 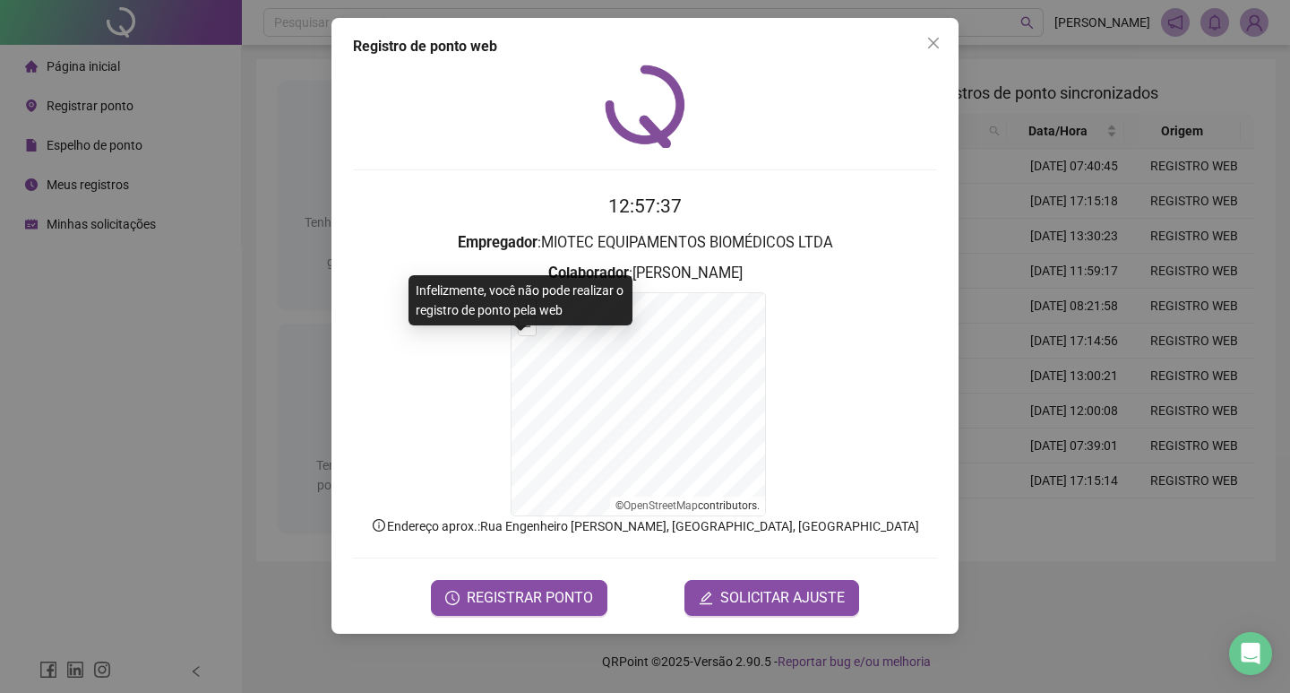 I want to click on button: REGISTRAR PONTO, so click(x=519, y=598).